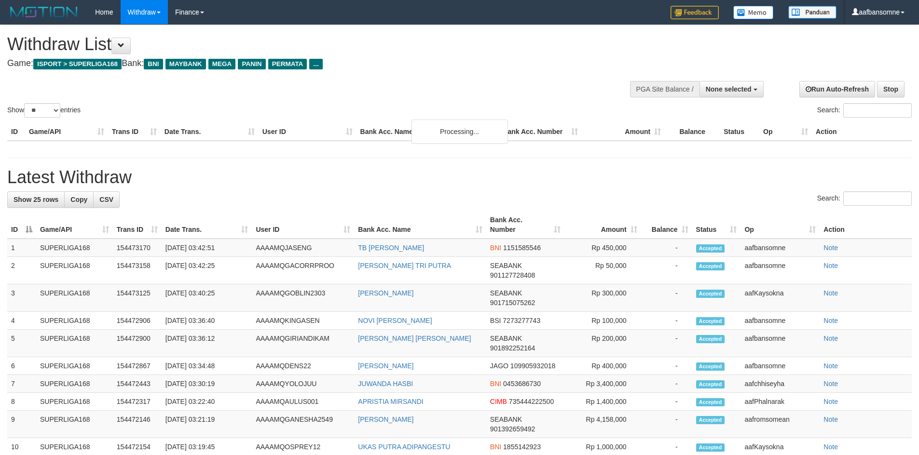 The height and width of the screenshot is (455, 919). What do you see at coordinates (877, 199) in the screenshot?
I see `input: Search:` at bounding box center [877, 199].